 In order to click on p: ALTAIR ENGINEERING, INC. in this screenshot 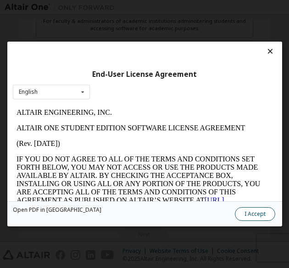, I will do `click(131, 8)`.